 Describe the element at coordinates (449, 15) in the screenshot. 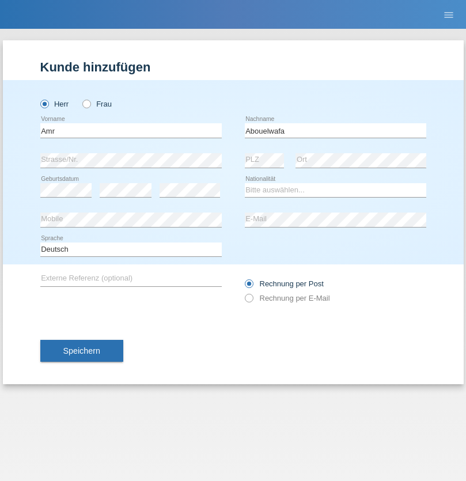

I see `i: menu` at that location.